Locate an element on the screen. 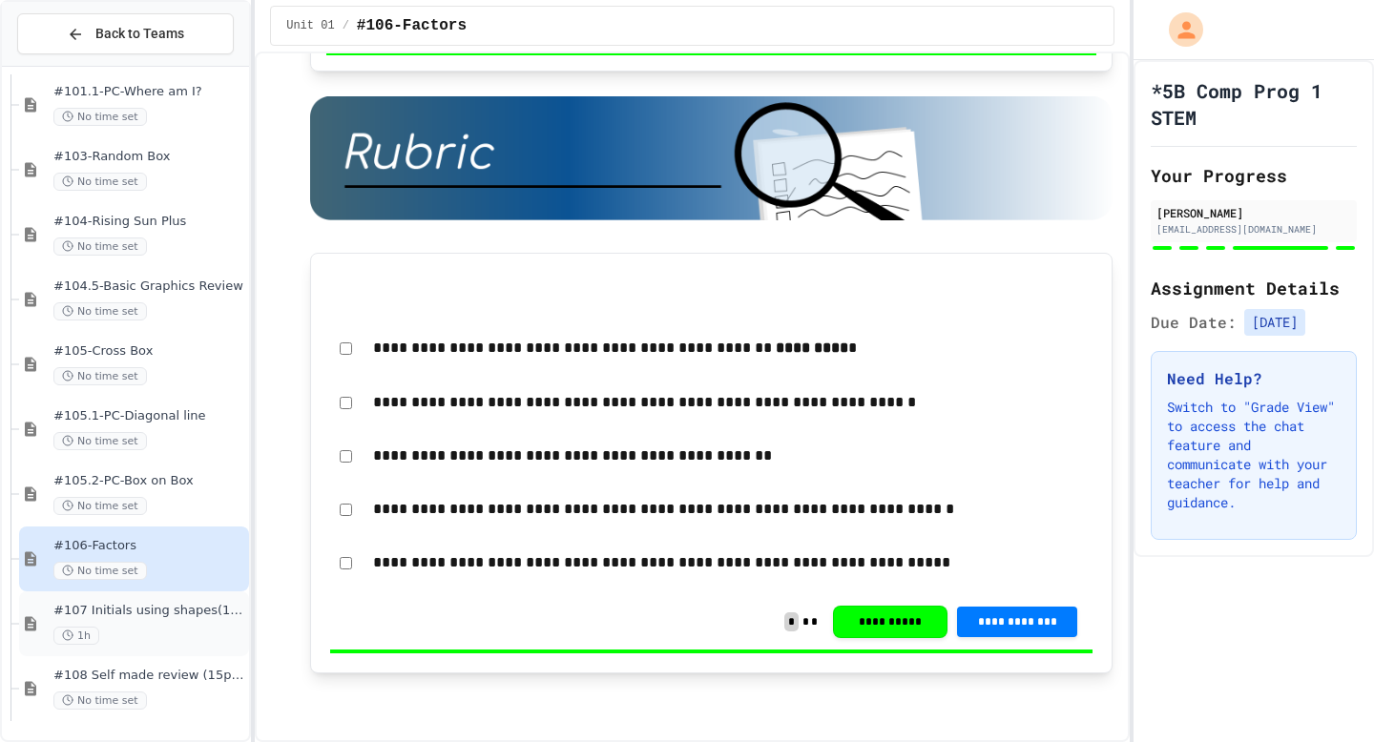 The image size is (1374, 742). span: Back to Teams is located at coordinates (139, 33).